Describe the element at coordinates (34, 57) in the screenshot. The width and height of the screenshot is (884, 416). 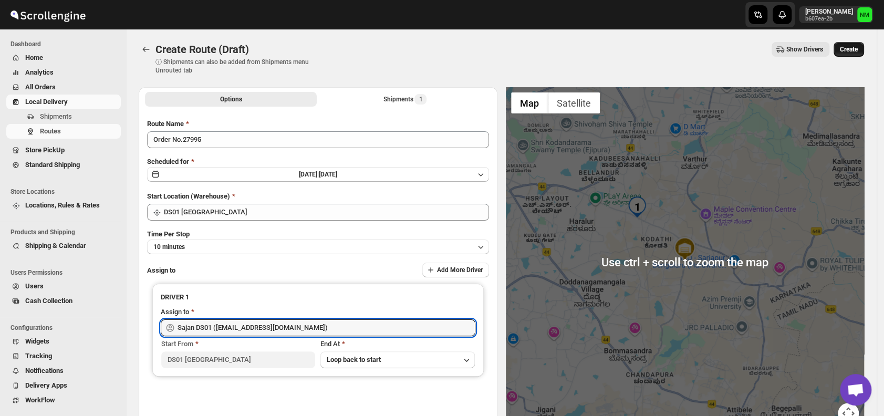
I see `span: Home` at that location.